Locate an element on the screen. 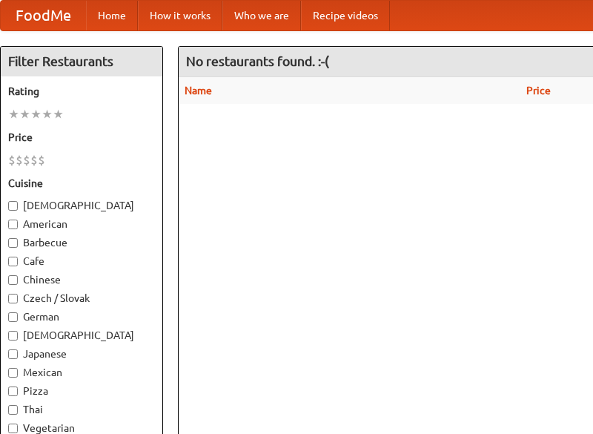  input: German is located at coordinates (13, 317).